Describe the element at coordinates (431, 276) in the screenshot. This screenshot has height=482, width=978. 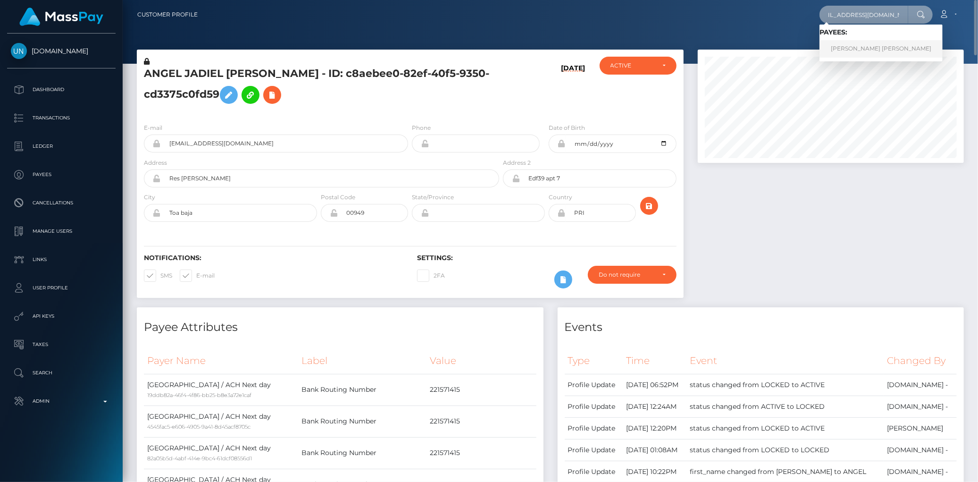
I see `label: 2FA` at that location.